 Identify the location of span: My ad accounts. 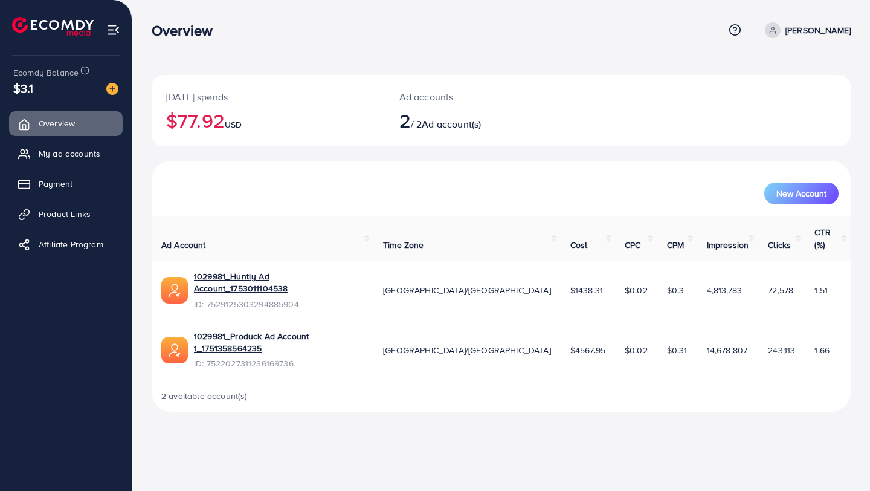
(69, 153).